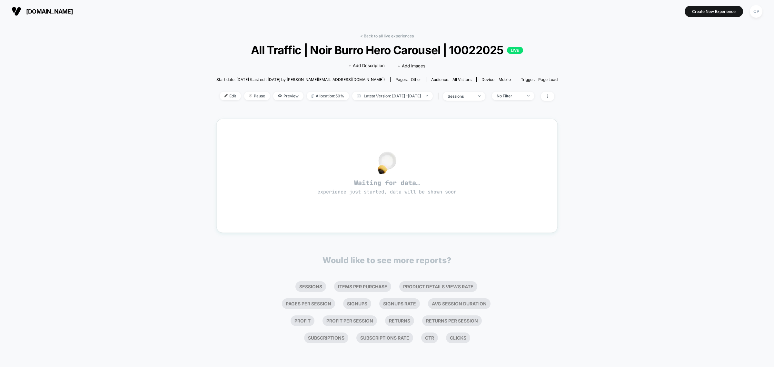 Image resolution: width=774 pixels, height=367 pixels. Describe the element at coordinates (257, 96) in the screenshot. I see `span: Pause` at that location.